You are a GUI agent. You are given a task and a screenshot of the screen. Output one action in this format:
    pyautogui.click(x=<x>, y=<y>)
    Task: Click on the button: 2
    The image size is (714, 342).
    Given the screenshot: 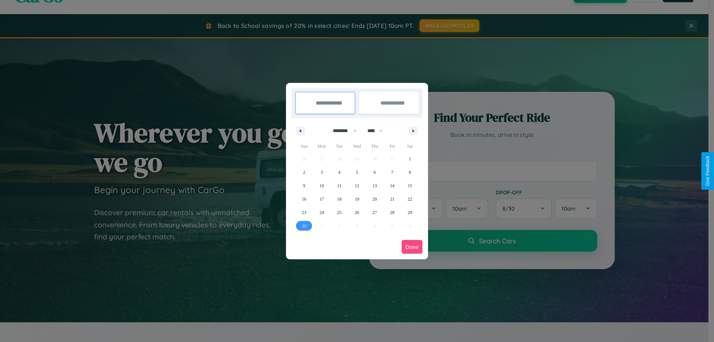 What is the action you would take?
    pyautogui.click(x=304, y=172)
    